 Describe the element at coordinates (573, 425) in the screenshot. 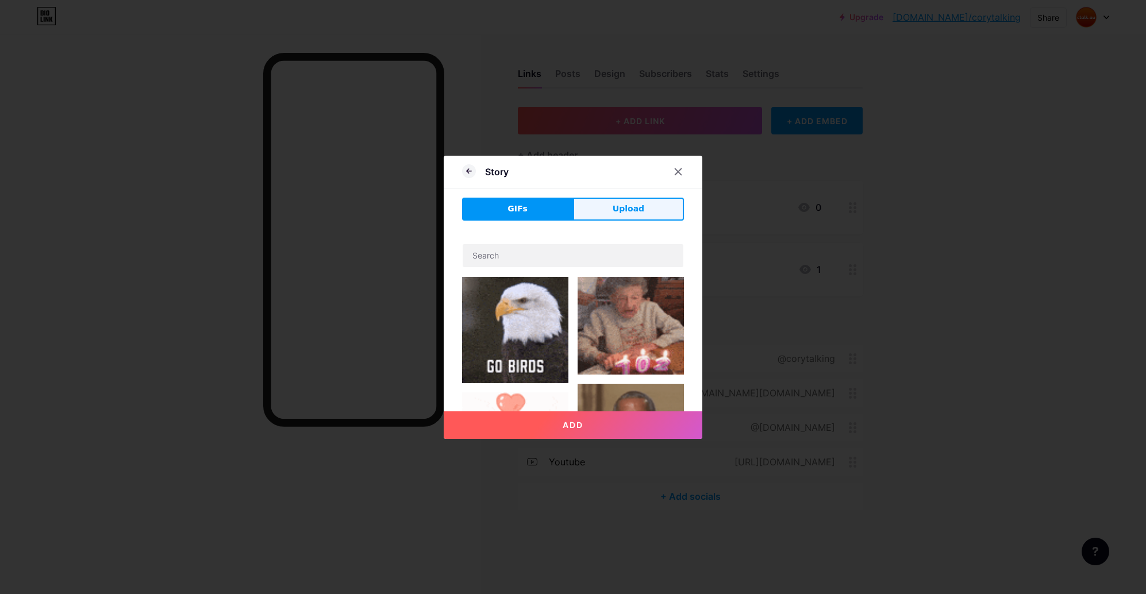

I see `button: Add` at that location.